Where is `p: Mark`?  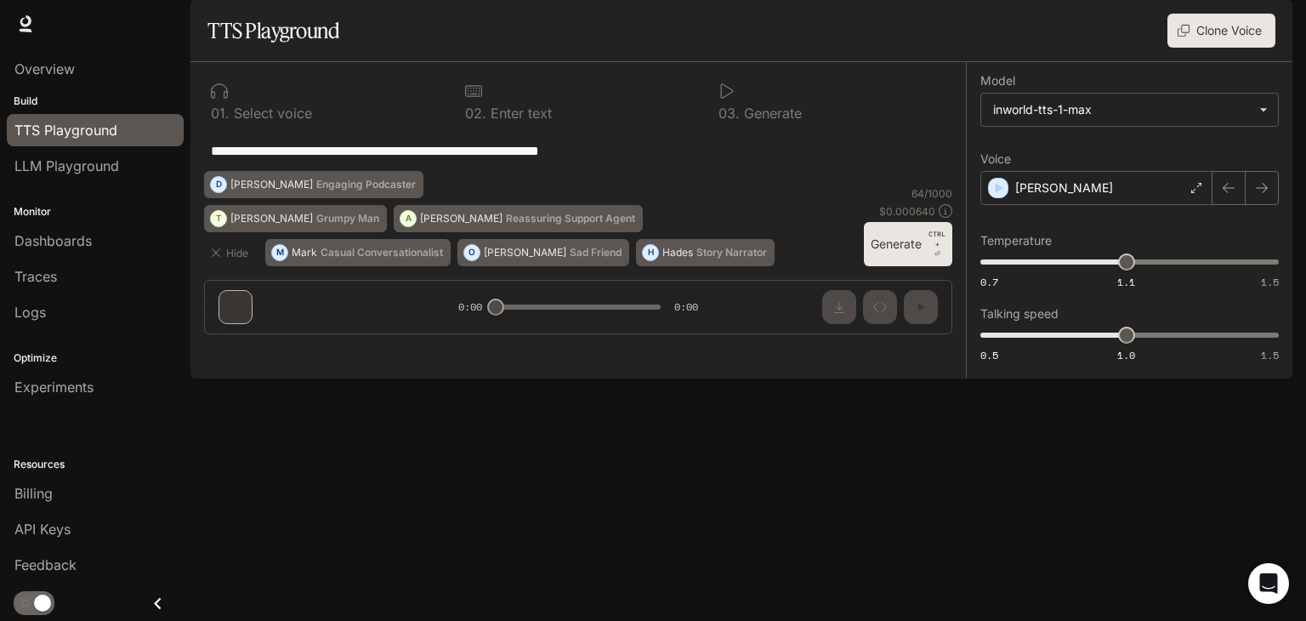 p: Mark is located at coordinates (304, 253).